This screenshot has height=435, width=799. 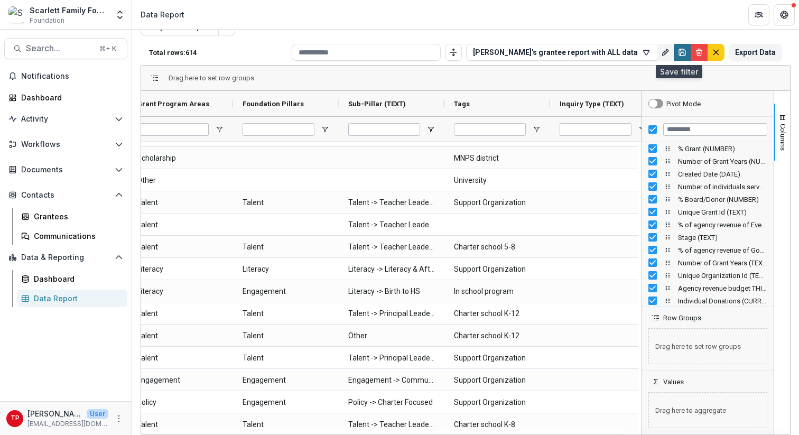 What do you see at coordinates (120, 15) in the screenshot?
I see `button: Open entity switcher` at bounding box center [120, 15].